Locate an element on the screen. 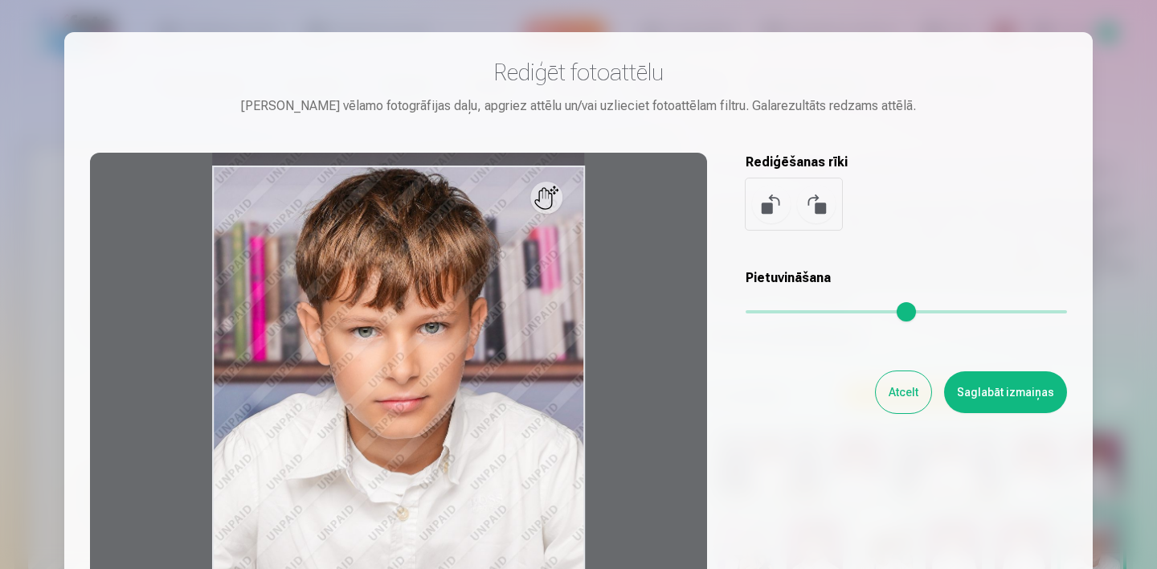 This screenshot has width=1157, height=569. h3: Rediģēt fotoattēlu is located at coordinates (578, 72).